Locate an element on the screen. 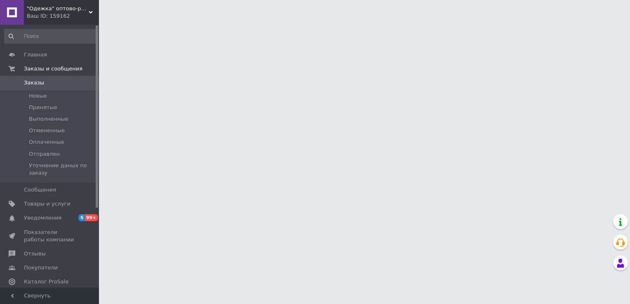  span: 99+ is located at coordinates (91, 218).